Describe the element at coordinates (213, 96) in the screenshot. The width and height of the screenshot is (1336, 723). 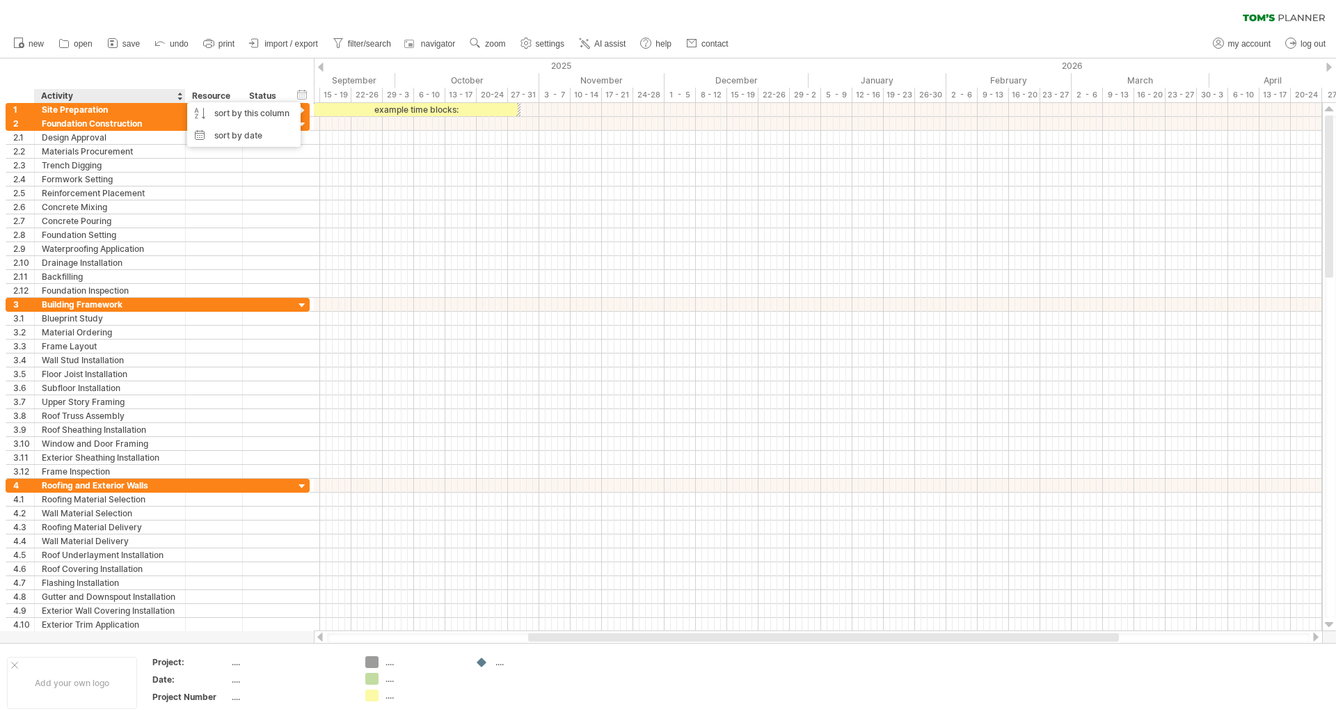
I see `div: Resource` at that location.